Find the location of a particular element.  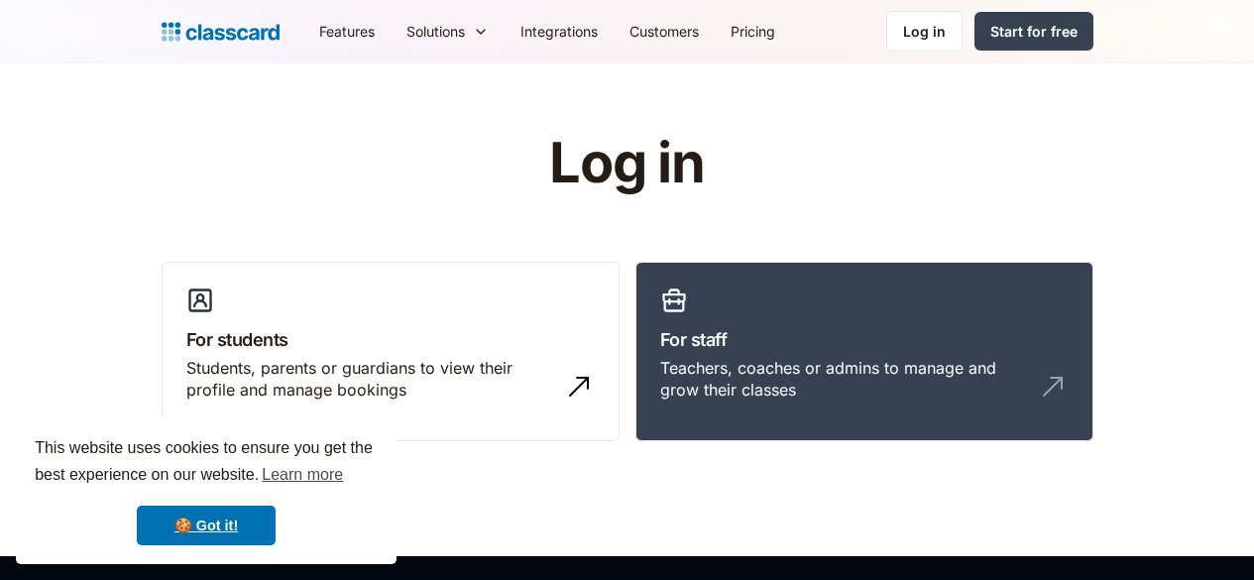

span: This website uses cookies to ensure you get the best experience on our website. is located at coordinates (206, 463).